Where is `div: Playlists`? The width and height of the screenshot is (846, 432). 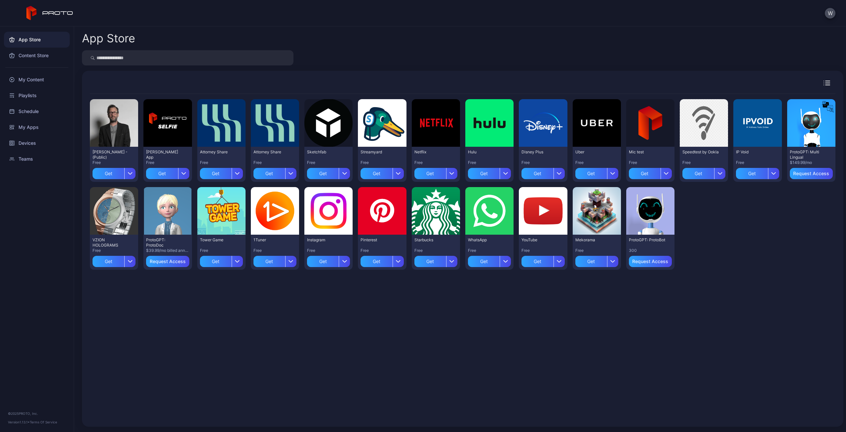 div: Playlists is located at coordinates (37, 96).